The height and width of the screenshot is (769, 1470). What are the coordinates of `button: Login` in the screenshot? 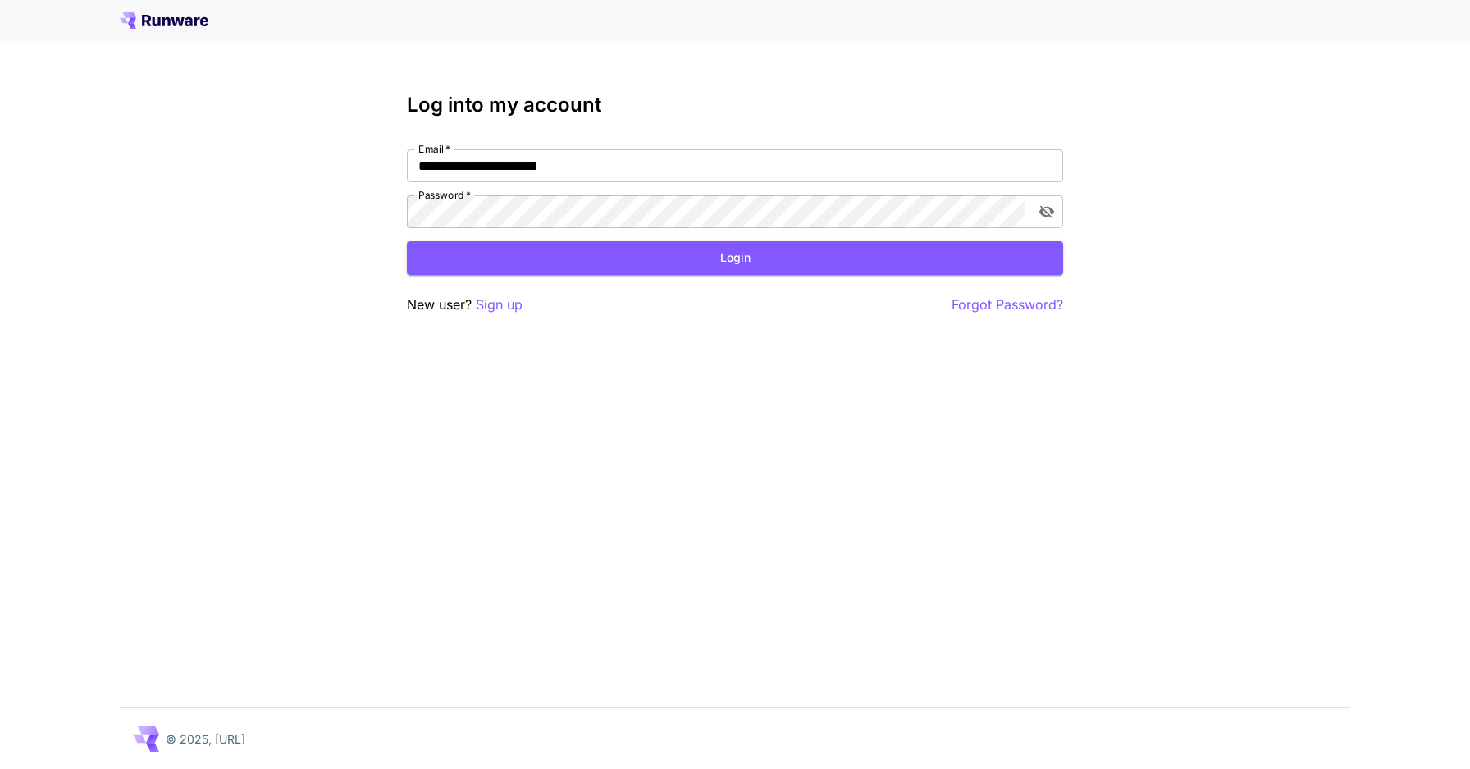 It's located at (735, 258).